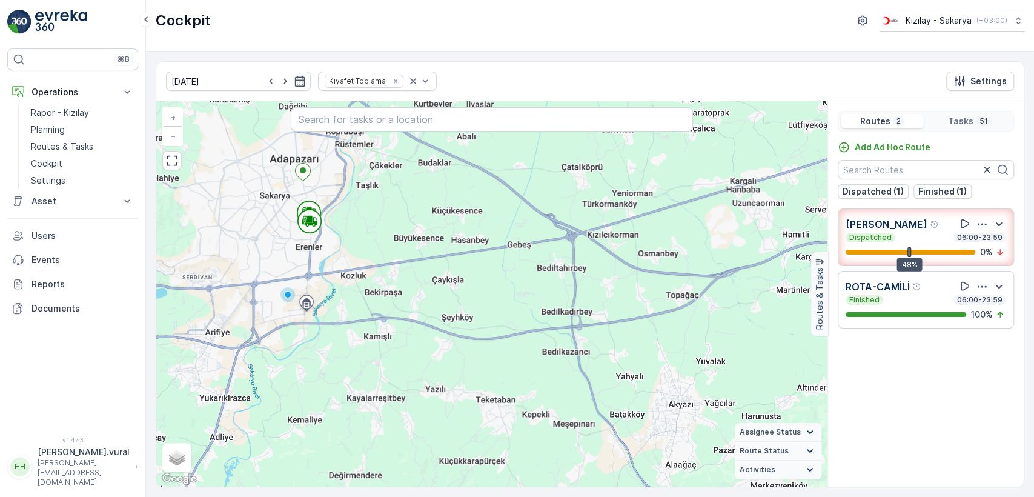 The image size is (1034, 497). Describe the element at coordinates (73, 308) in the screenshot. I see `a: Documents` at that location.